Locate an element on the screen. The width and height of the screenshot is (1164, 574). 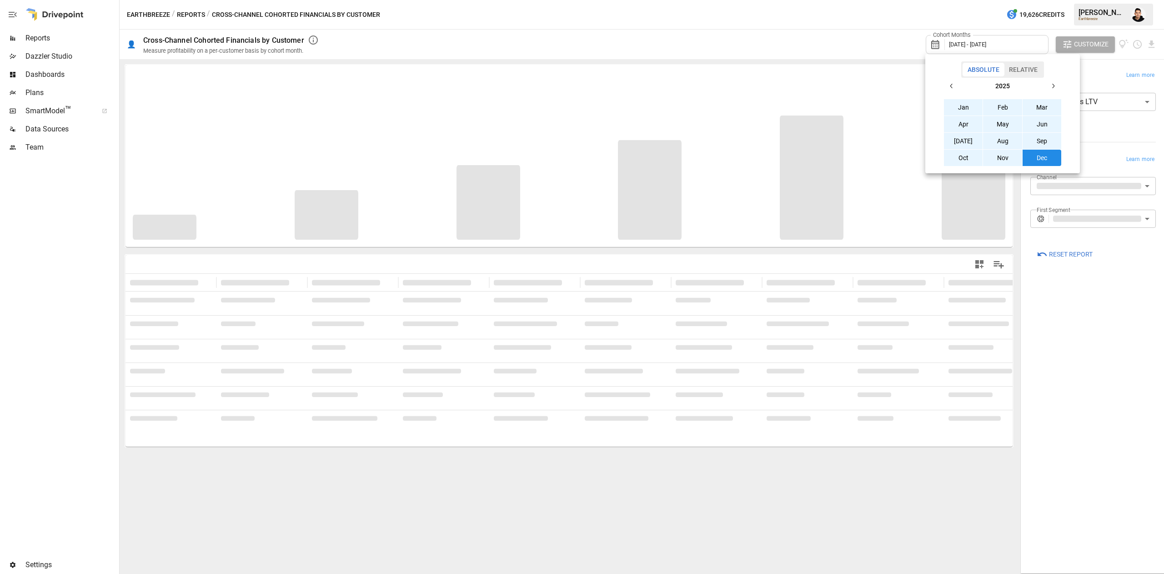
button: Jan is located at coordinates (964, 107).